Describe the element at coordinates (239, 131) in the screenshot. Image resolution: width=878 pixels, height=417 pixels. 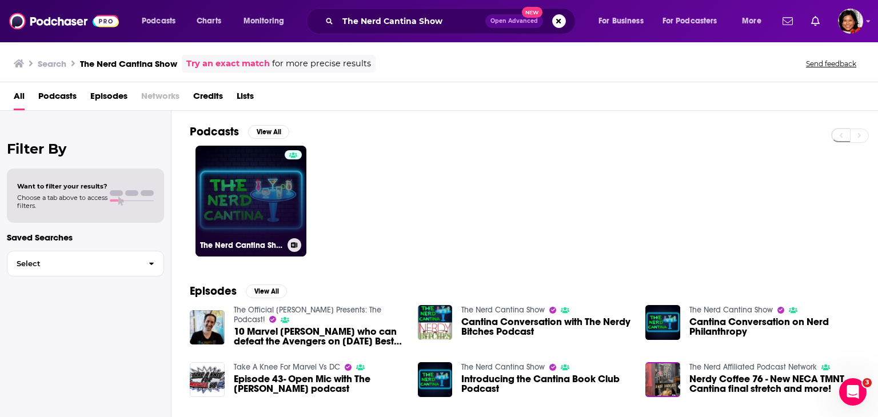
I see `a: PodcastsView All` at that location.